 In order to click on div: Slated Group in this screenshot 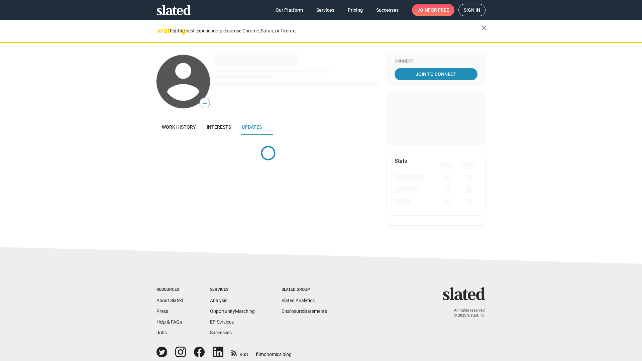, I will do `click(304, 290)`.